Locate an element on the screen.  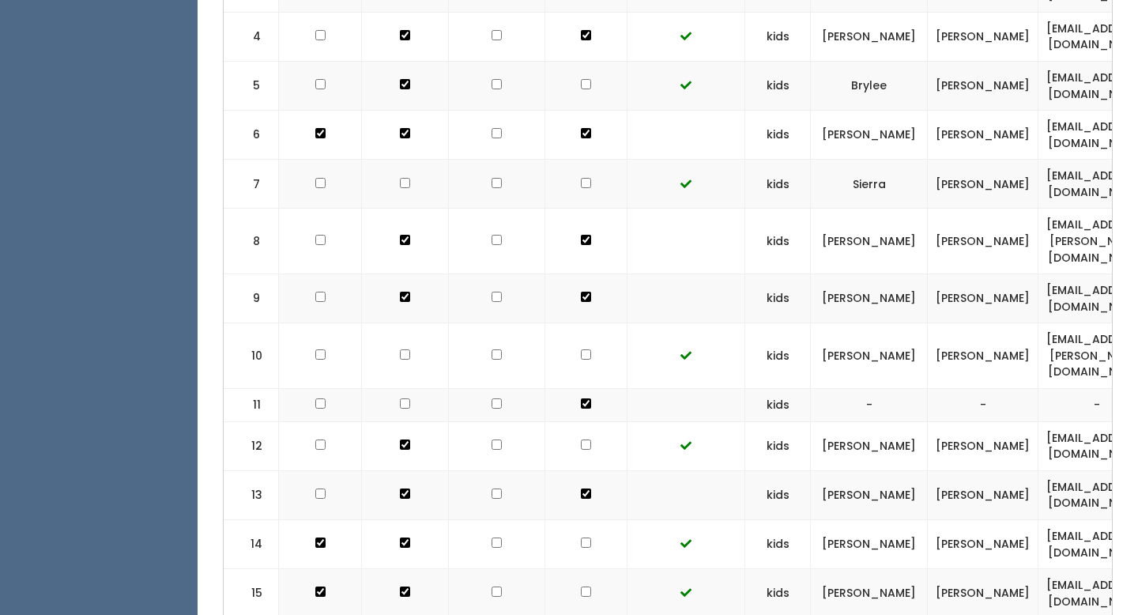
td: 9 is located at coordinates (251, 299).